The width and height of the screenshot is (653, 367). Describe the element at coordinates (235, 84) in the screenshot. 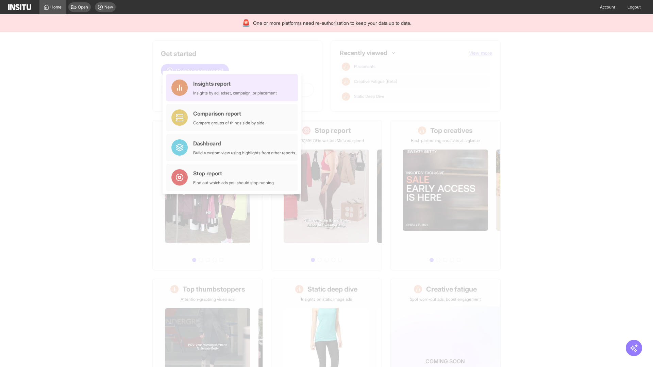

I see `div: Insights report` at that location.